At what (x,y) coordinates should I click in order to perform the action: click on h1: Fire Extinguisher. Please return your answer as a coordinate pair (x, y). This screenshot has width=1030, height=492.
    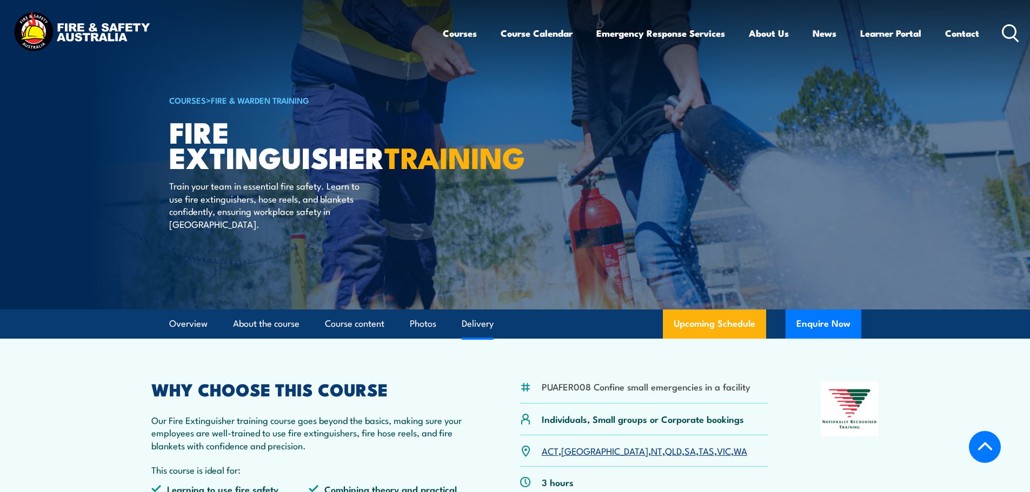
    Looking at the image, I should click on (303, 144).